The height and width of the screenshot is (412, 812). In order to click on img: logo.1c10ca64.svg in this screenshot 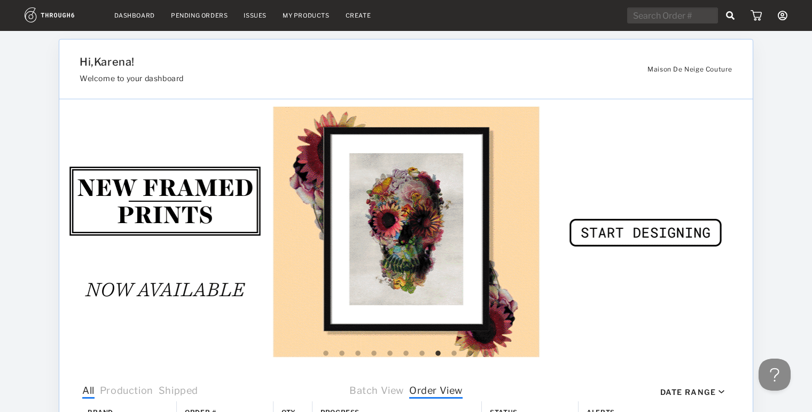, I will do `click(61, 15)`.